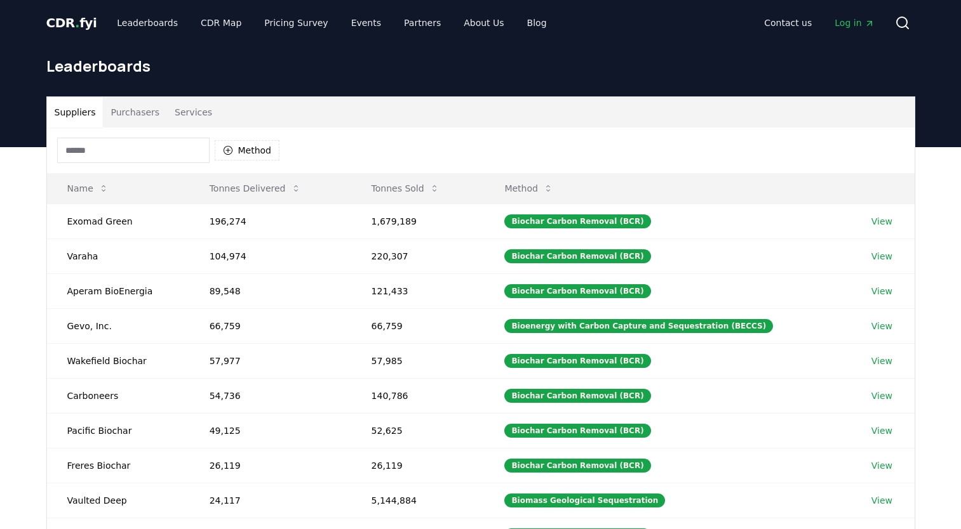  I want to click on td: Gevo, Inc., so click(118, 326).